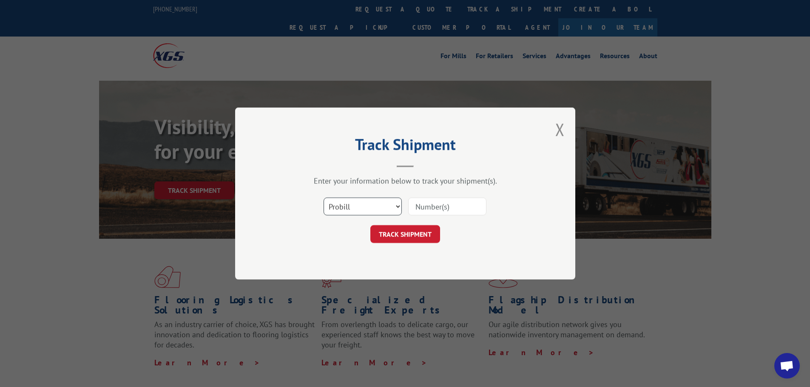 The height and width of the screenshot is (387, 810). What do you see at coordinates (405, 147) in the screenshot?
I see `h2: Track Shipment` at bounding box center [405, 147].